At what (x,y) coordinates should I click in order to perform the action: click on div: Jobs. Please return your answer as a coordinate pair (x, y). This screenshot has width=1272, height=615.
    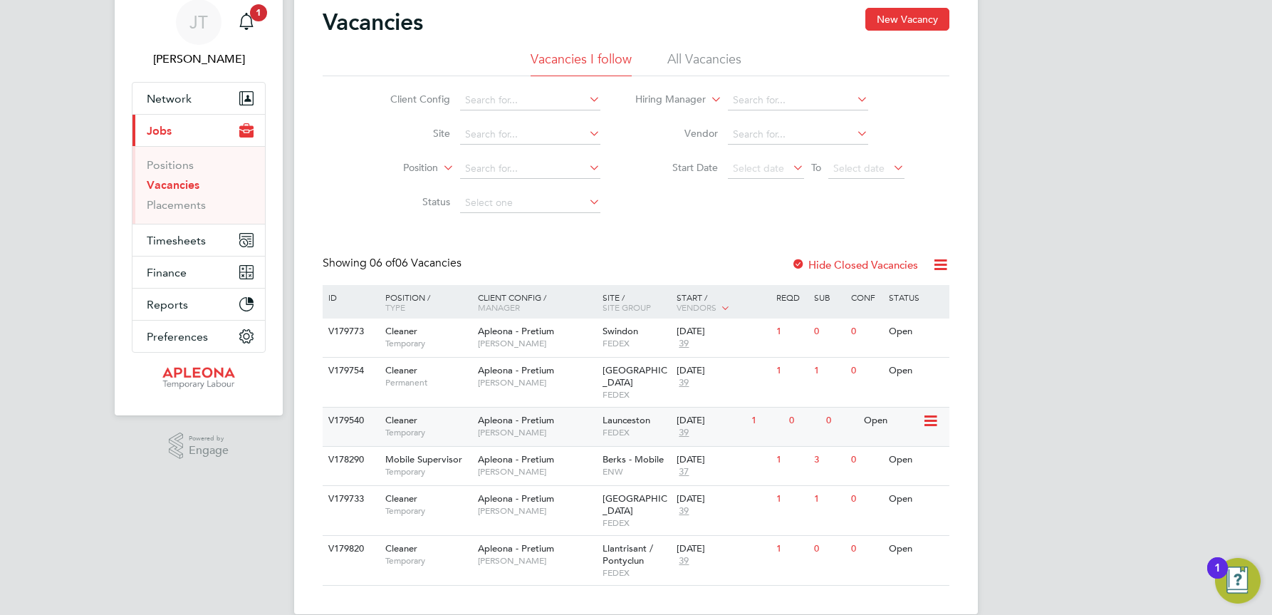
    Looking at the image, I should click on (199, 184).